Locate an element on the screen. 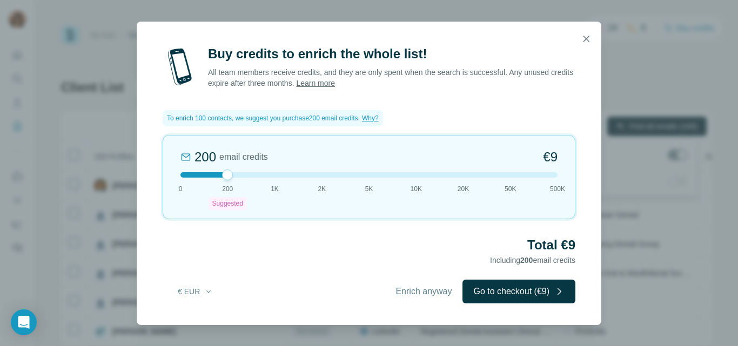  img: mobile-phone is located at coordinates (180, 67).